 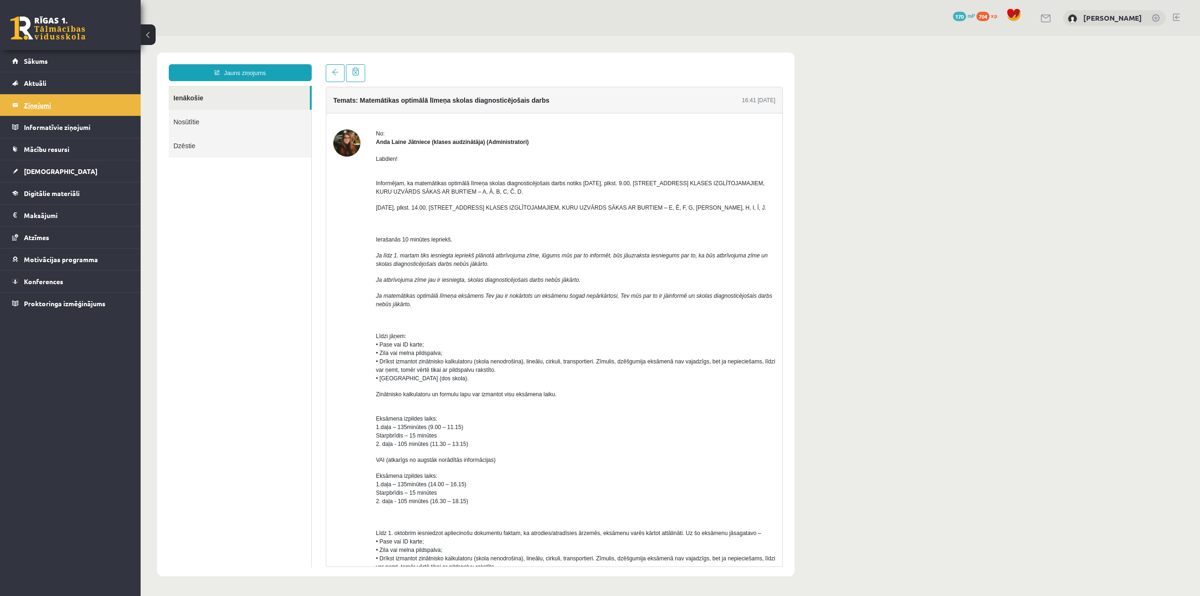 What do you see at coordinates (281, 395) in the screenshot?
I see `span: Eksāmena izpildes laiks: 1.daļa – 135minūtes (9.00 – 11.15) Starpbrīdis – 15 minūtes 2. daļa - 10...` at bounding box center [281, 395].